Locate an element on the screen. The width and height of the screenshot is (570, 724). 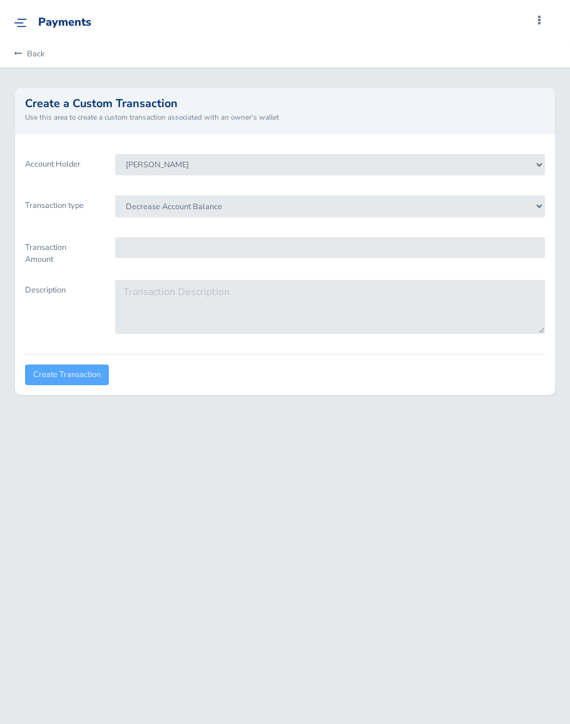
label: Transaction type is located at coordinates (61, 211).